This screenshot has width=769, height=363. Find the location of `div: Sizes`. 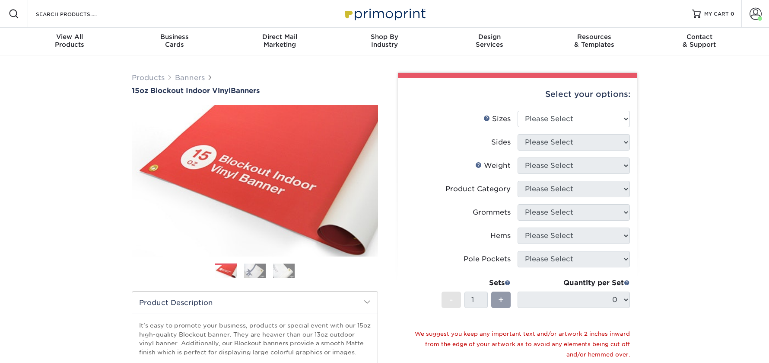

div: Sizes is located at coordinates (497, 119).